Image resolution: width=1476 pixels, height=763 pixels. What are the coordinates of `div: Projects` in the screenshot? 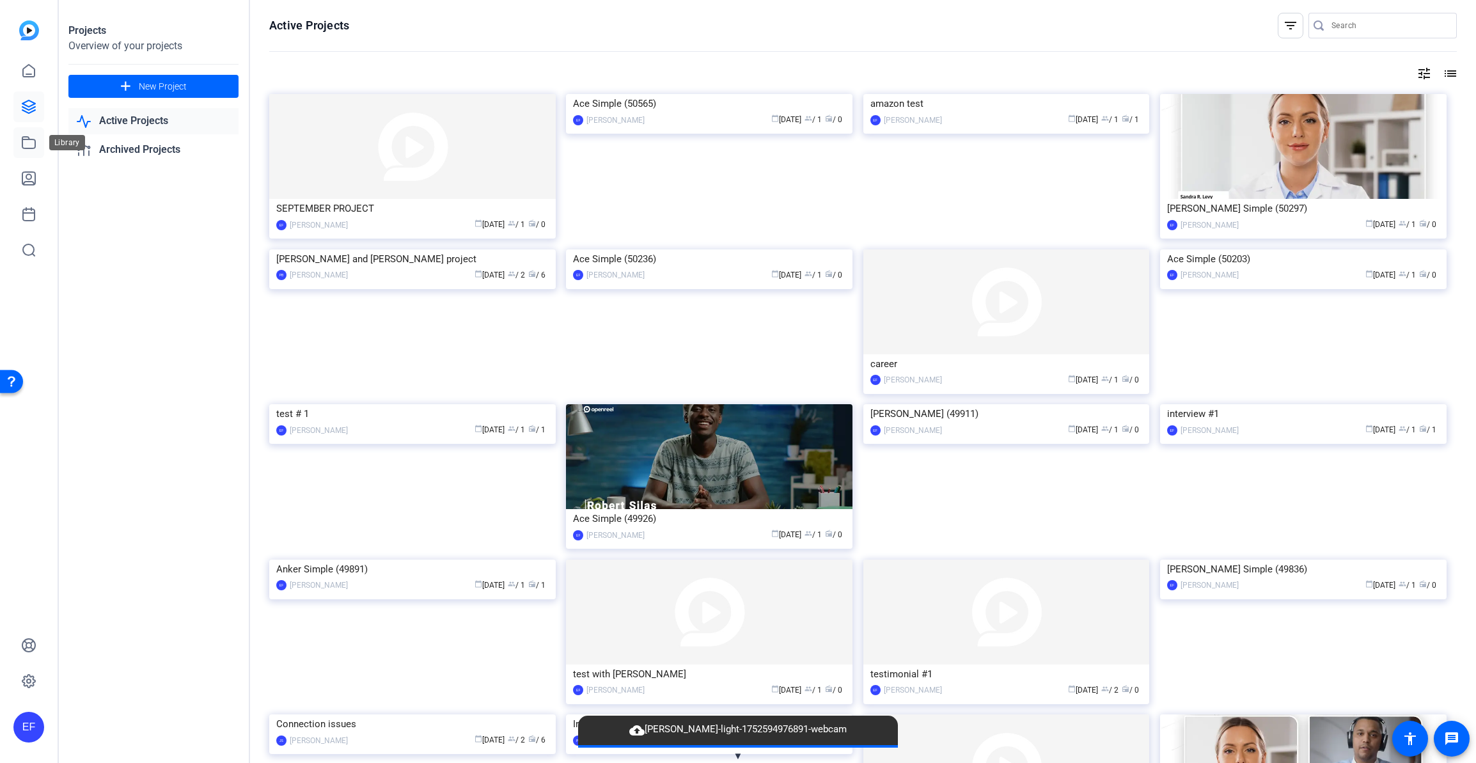 It's located at (153, 31).